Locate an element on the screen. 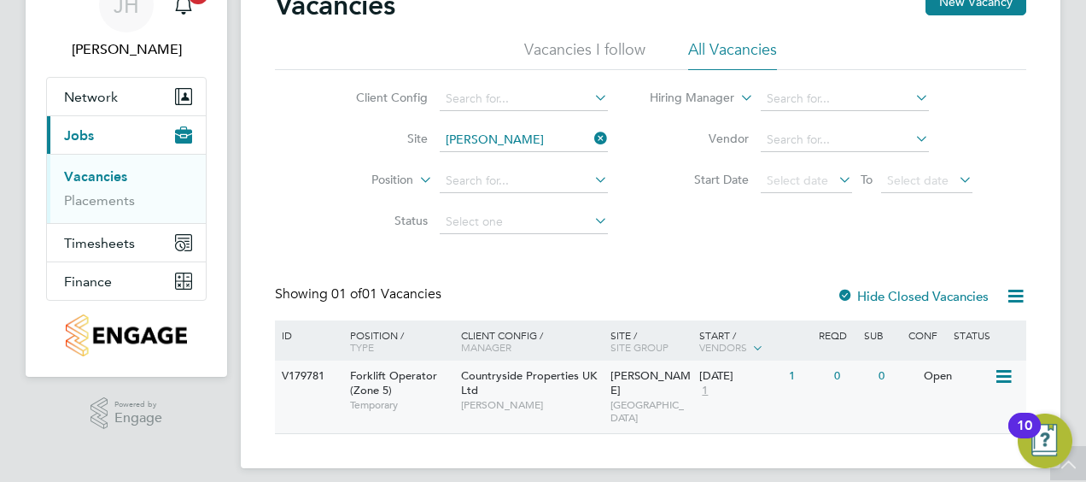  button: Finance is located at coordinates (126, 281).